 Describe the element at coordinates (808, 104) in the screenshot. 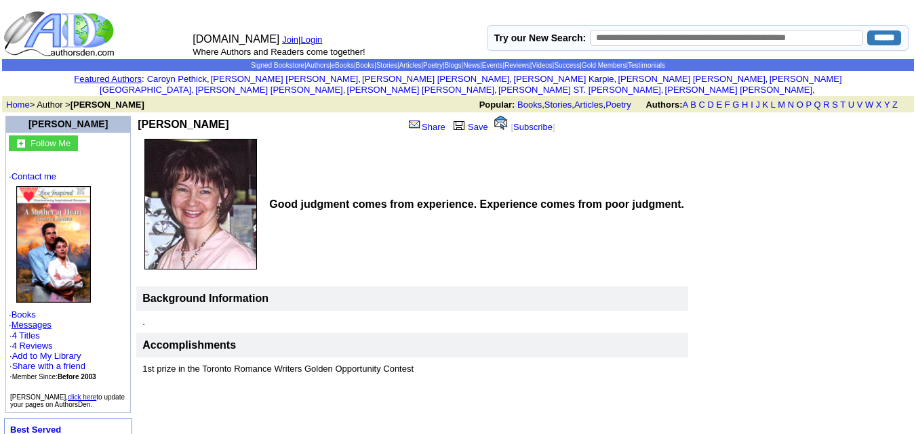

I see `a: P` at that location.